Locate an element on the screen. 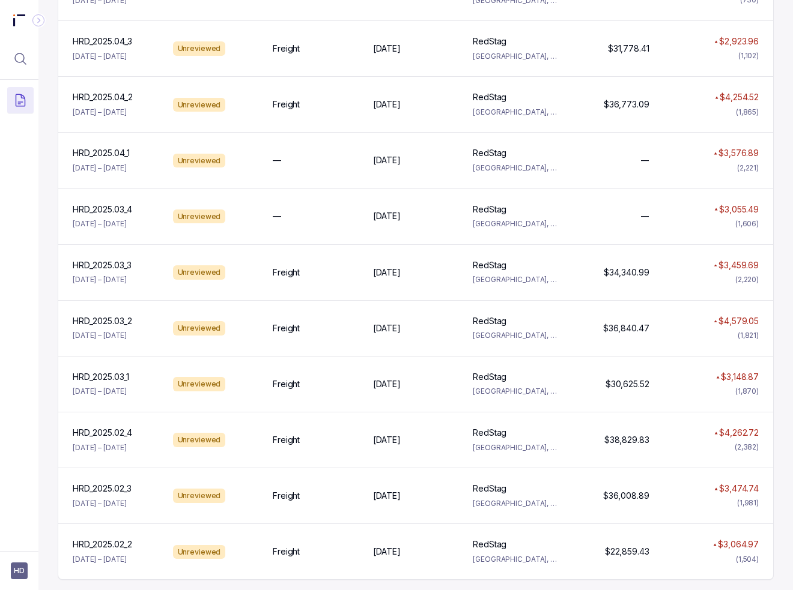 The height and width of the screenshot is (590, 793). button: Menu Icon Button DocumentTextIcon is located at coordinates (20, 100).